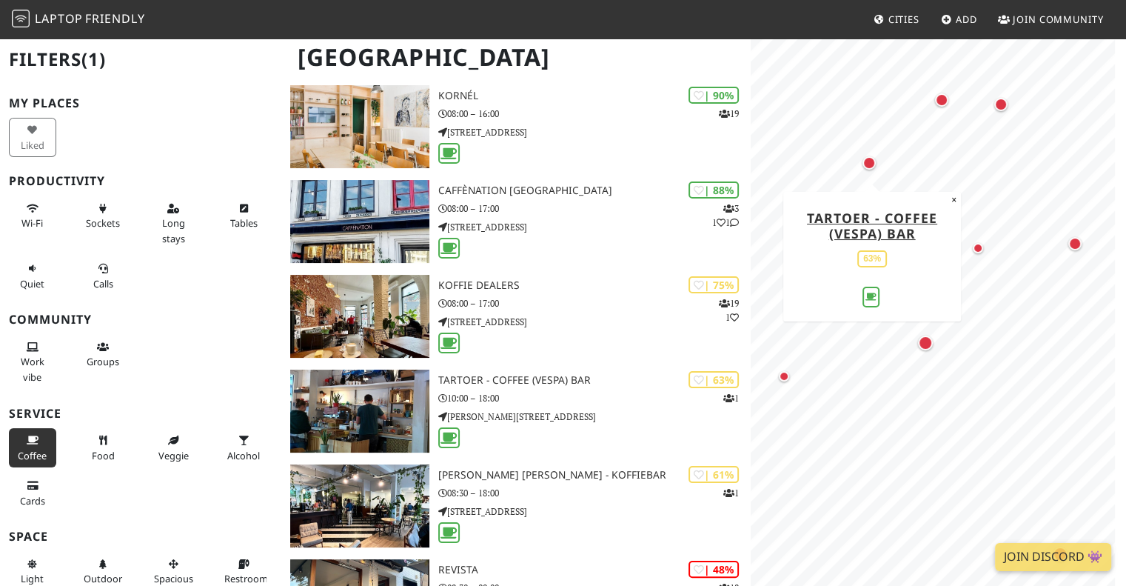 The width and height of the screenshot is (1126, 586). Describe the element at coordinates (32, 455) in the screenshot. I see `span: Coffee` at that location.